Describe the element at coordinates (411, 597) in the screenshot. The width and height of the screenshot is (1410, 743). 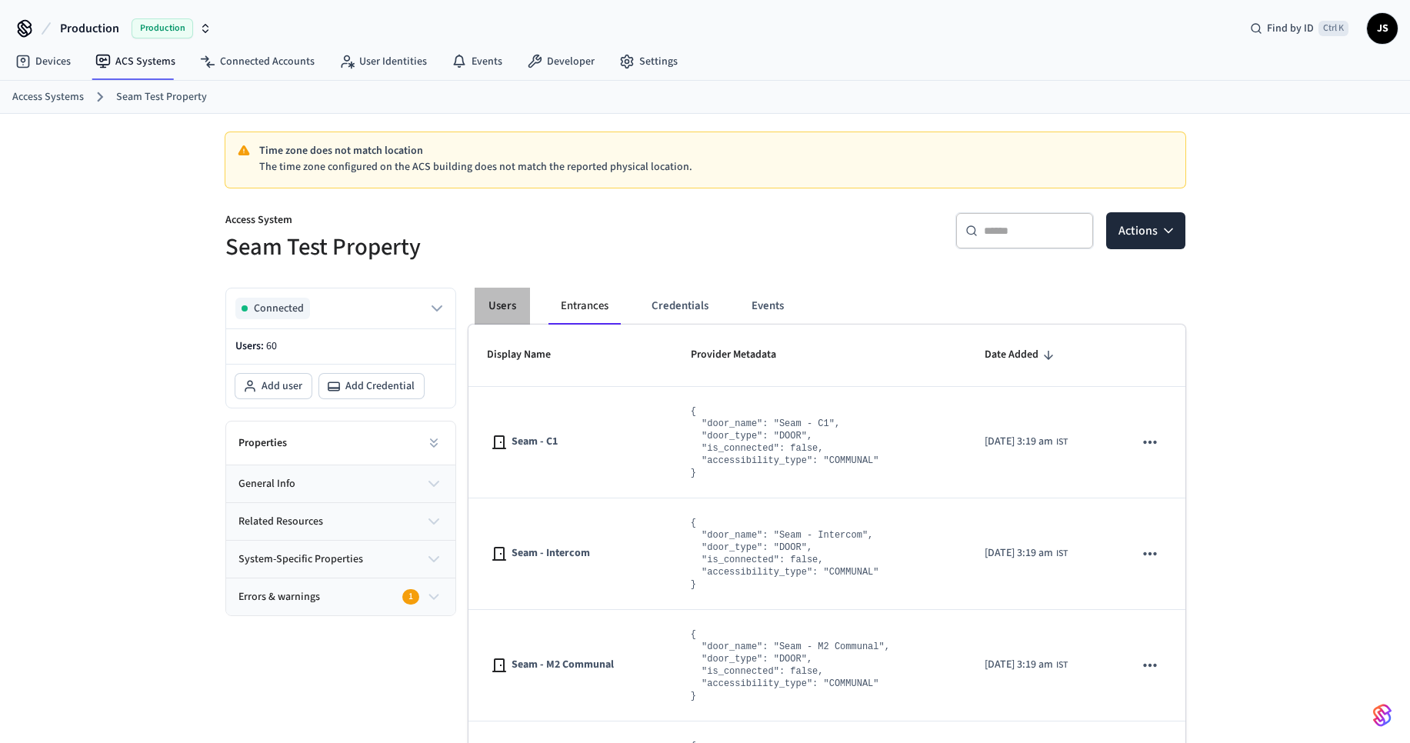
I see `div: 1` at that location.